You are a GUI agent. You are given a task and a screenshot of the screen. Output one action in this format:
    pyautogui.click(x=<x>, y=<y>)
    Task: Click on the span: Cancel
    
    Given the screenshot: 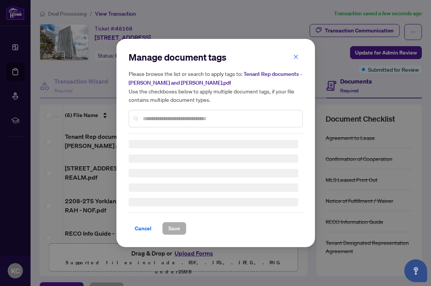 What is the action you would take?
    pyautogui.click(x=143, y=228)
    